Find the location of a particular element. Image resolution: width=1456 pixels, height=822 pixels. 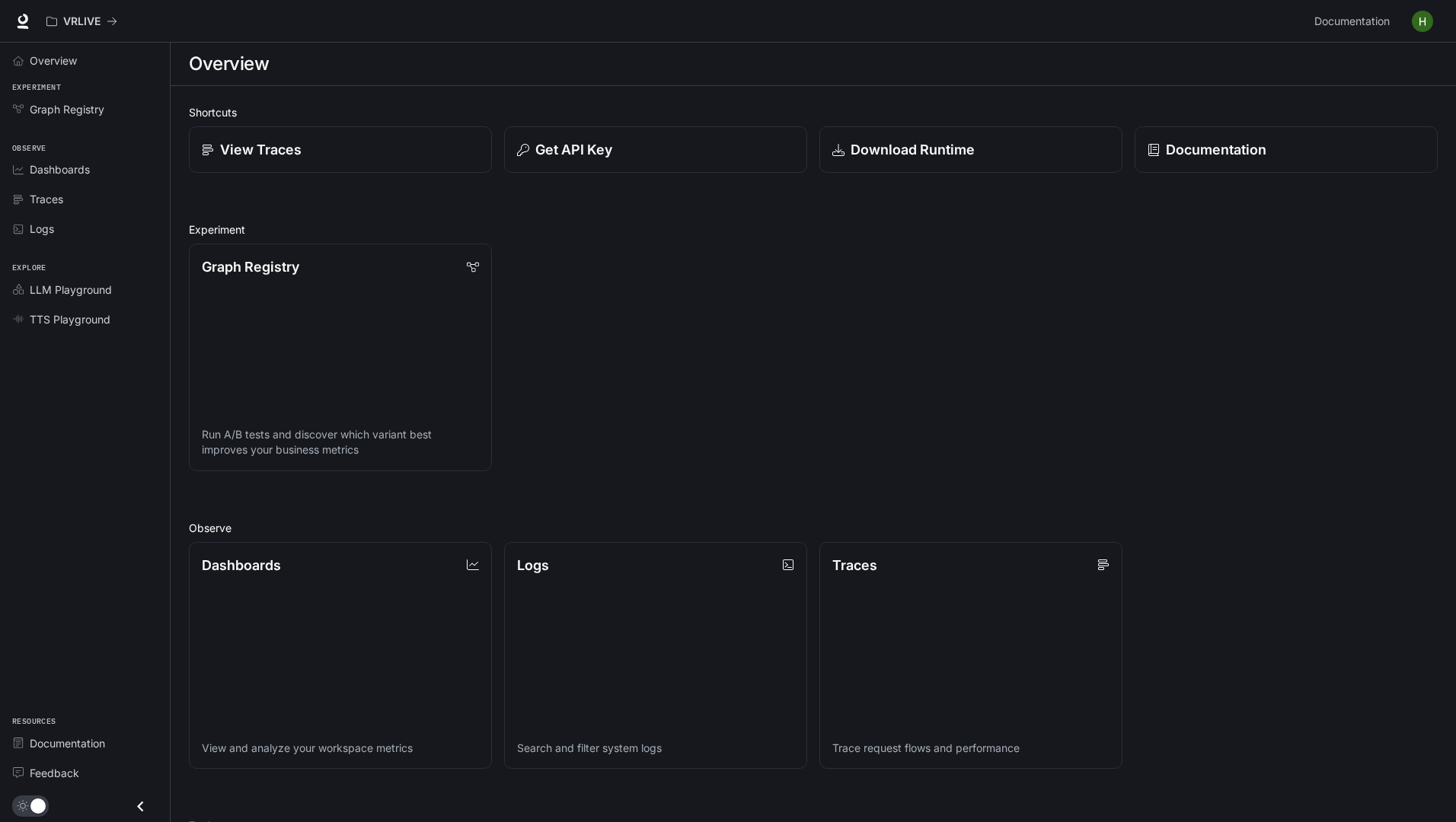

p: Graph Registry is located at coordinates (250, 267).